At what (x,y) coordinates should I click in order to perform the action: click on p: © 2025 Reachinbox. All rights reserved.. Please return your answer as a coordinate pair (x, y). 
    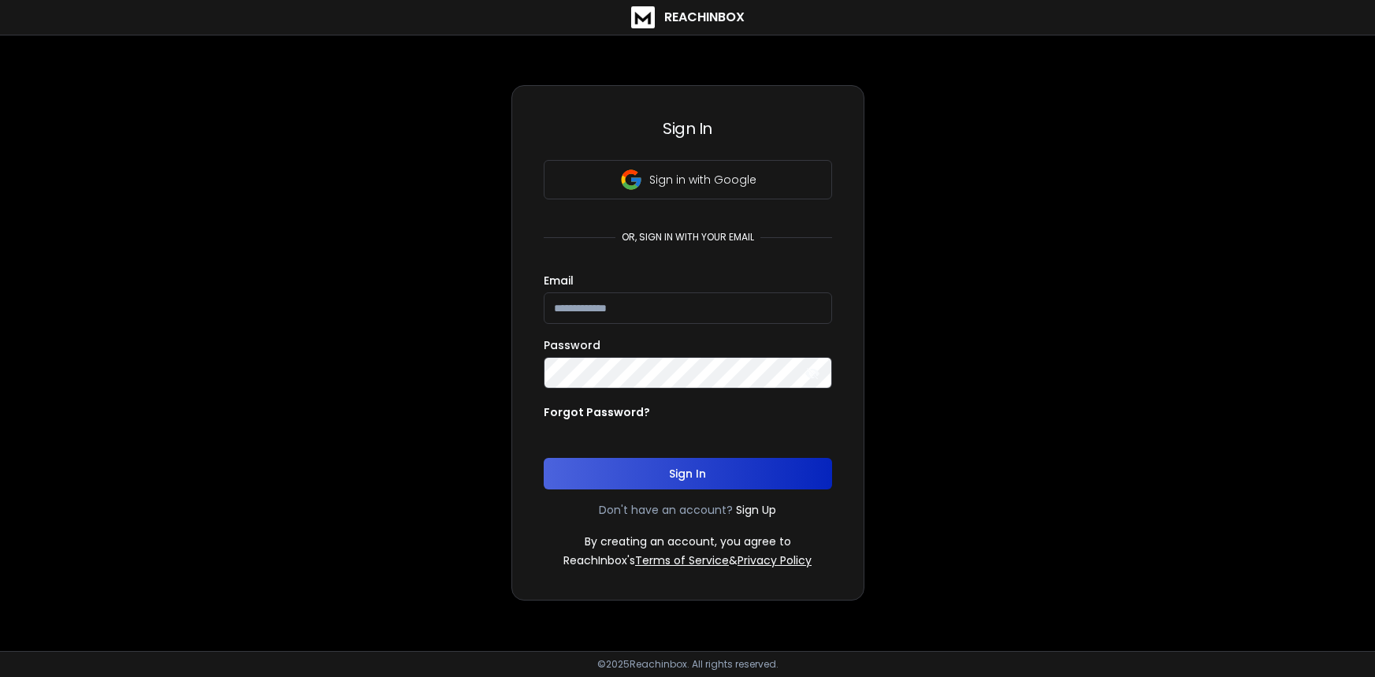
    Looking at the image, I should click on (688, 664).